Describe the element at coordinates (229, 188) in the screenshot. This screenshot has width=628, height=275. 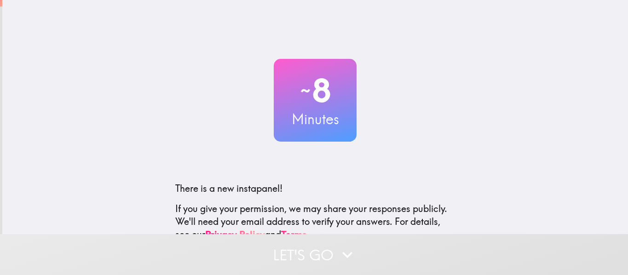
I see `span: There is a new instapanel!` at that location.